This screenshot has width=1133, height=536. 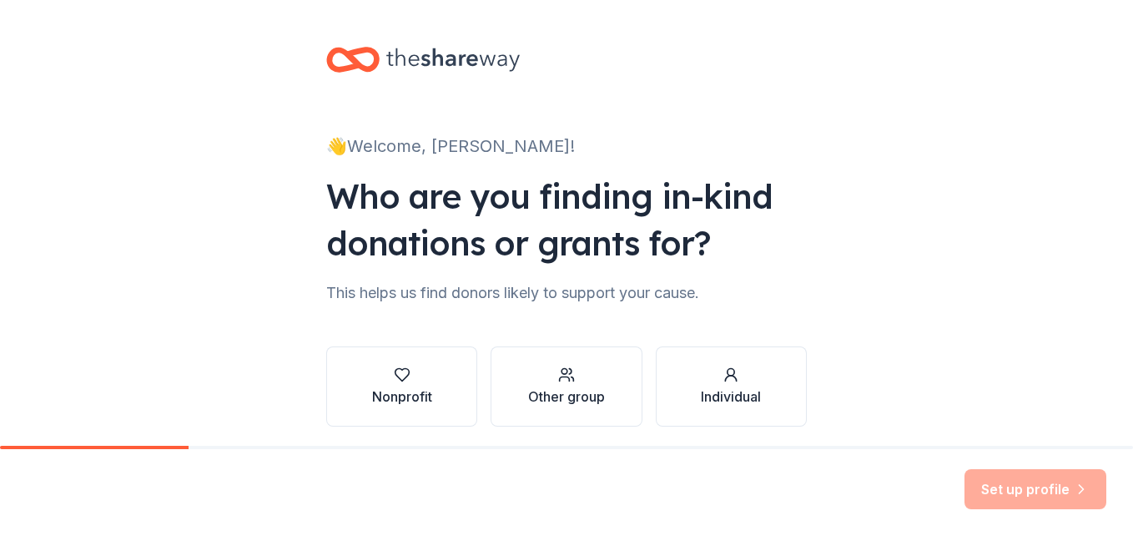 I want to click on div: Who are you finding in-kind donations or grants for?, so click(x=566, y=219).